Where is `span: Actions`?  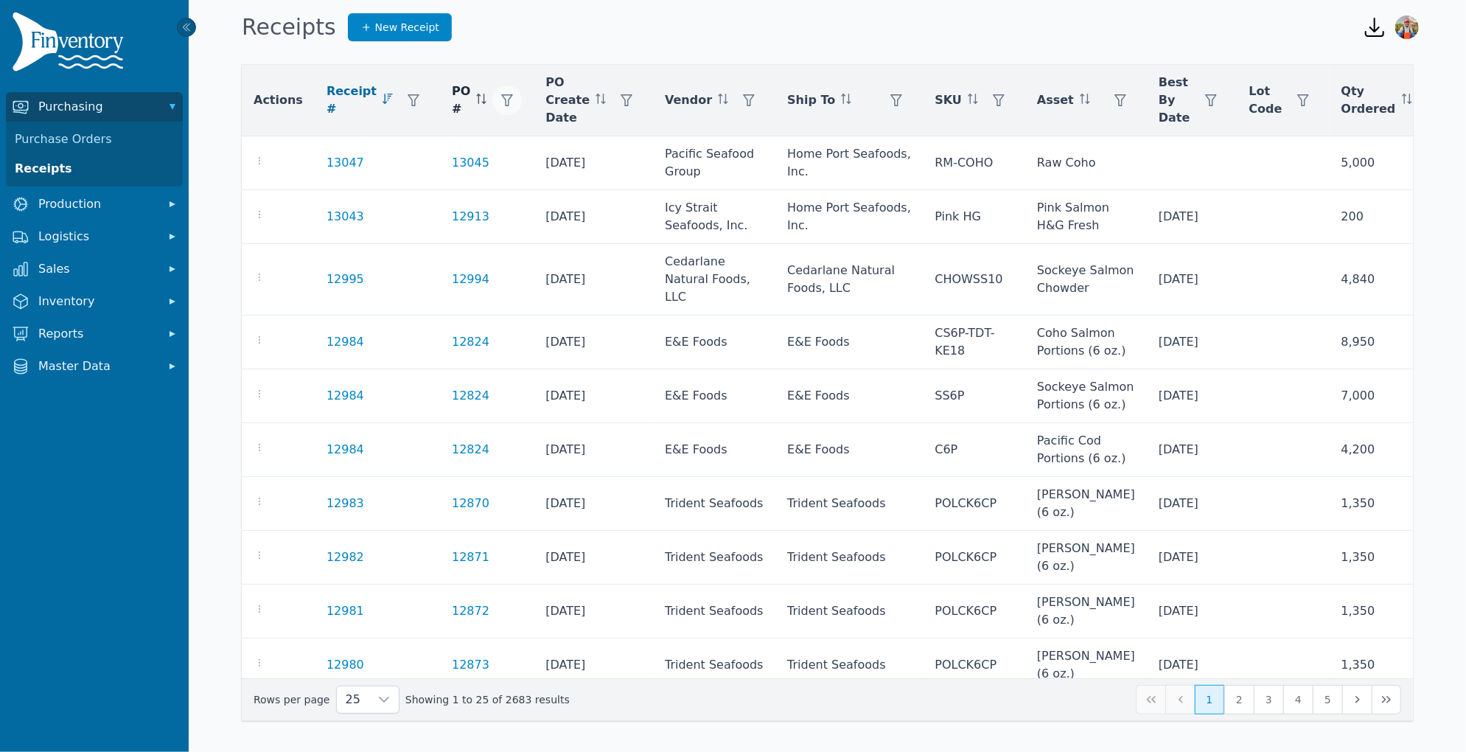 span: Actions is located at coordinates (278, 100).